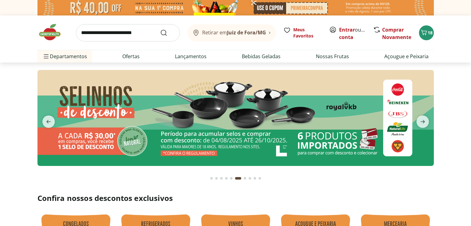 The height and width of the screenshot is (226, 471). What do you see at coordinates (221, 178) in the screenshot?
I see `button: Go to page 3 from fs-carousel` at bounding box center [221, 178].